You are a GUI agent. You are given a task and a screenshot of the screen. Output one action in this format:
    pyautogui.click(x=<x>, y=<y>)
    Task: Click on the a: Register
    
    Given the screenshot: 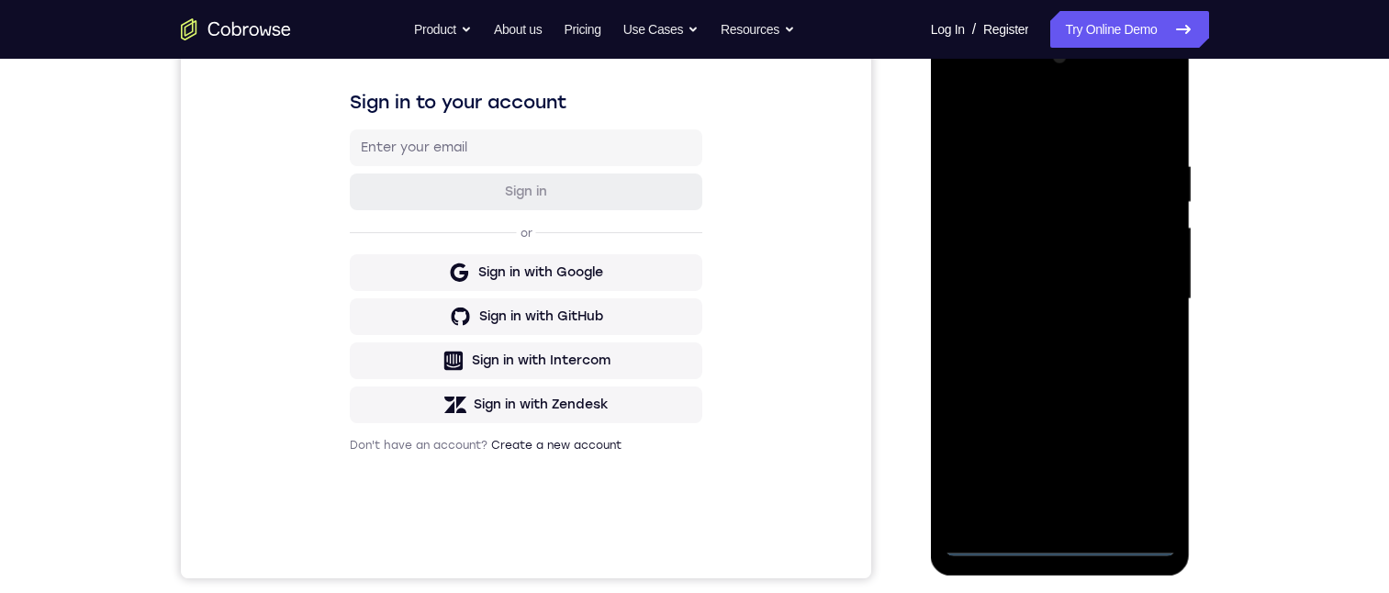 What is the action you would take?
    pyautogui.click(x=1005, y=29)
    